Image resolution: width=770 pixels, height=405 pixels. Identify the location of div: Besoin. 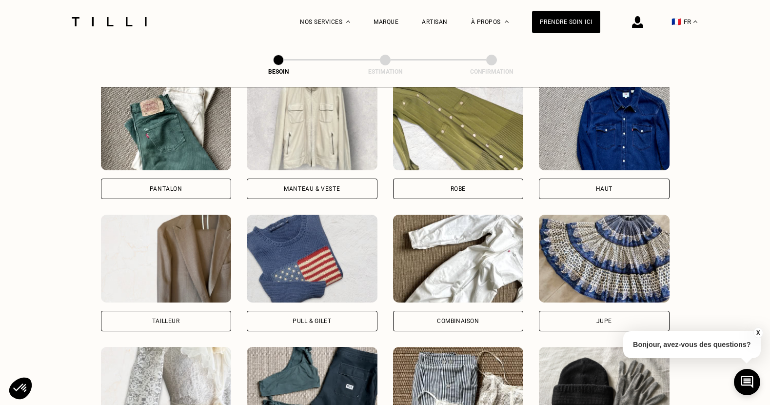
(279, 72).